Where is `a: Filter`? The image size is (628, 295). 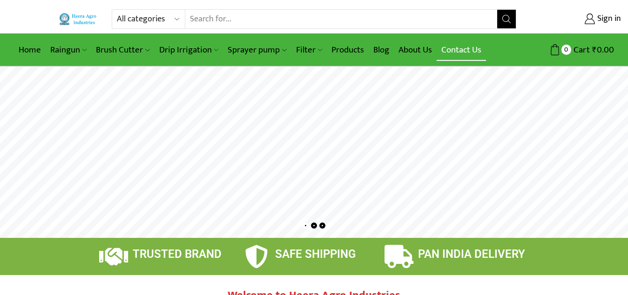
a: Filter is located at coordinates (309, 50).